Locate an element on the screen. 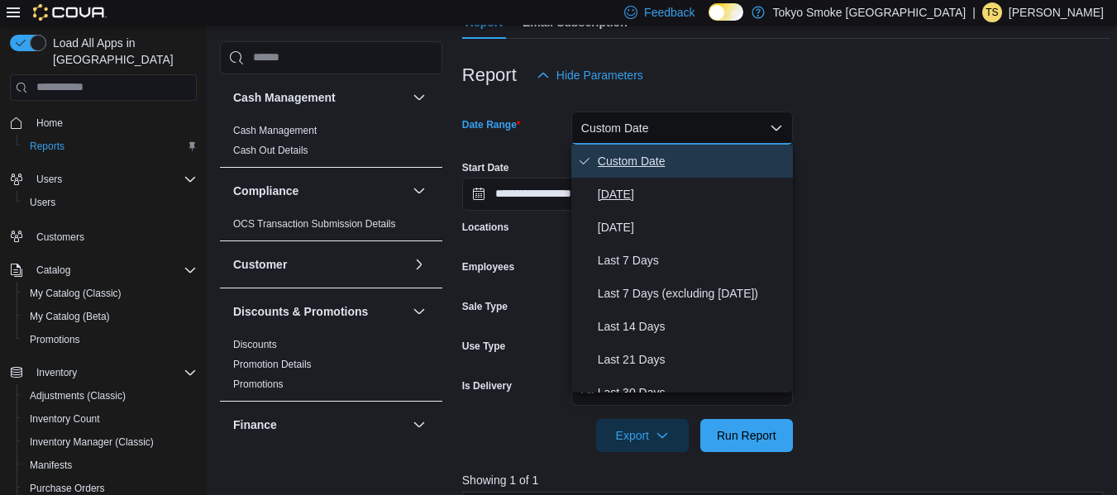 The height and width of the screenshot is (495, 1117). label: Employees is located at coordinates (488, 267).